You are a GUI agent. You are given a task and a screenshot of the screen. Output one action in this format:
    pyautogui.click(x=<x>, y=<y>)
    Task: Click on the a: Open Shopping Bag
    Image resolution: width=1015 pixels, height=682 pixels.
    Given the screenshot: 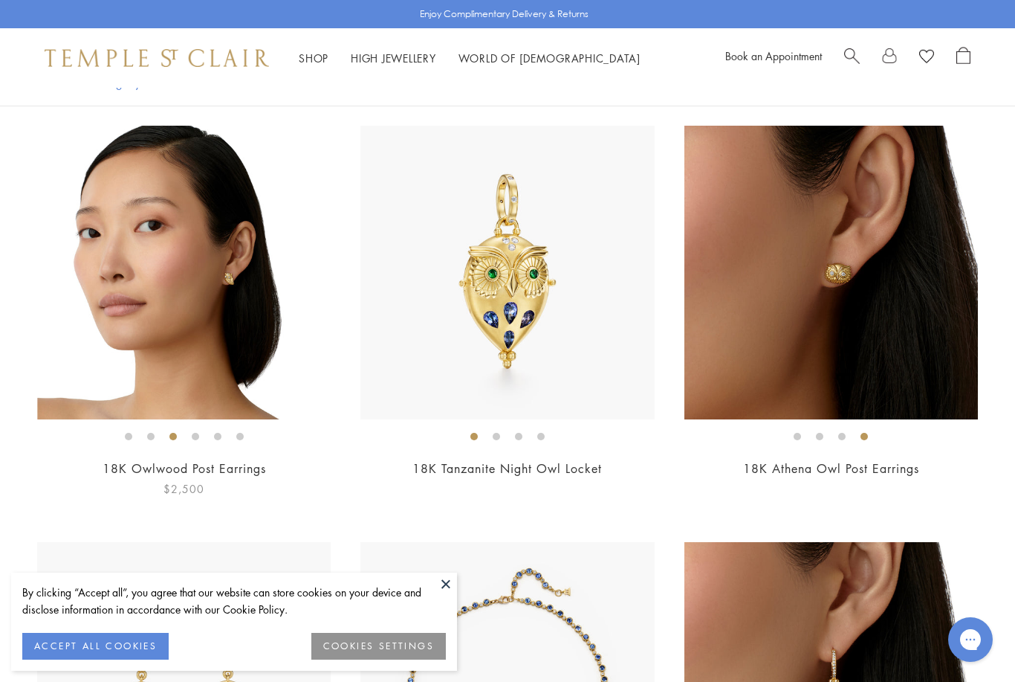 What is the action you would take?
    pyautogui.click(x=963, y=58)
    